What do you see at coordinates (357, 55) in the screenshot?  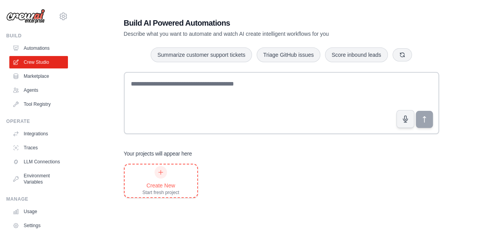 I see `button: Score inbound leads` at bounding box center [357, 55].